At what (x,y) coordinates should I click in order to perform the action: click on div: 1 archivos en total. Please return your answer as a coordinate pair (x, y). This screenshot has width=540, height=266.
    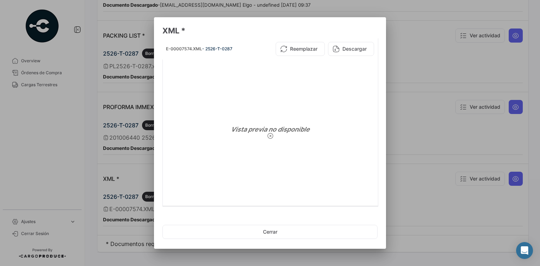
    Looking at the image, I should click on (270, 215).